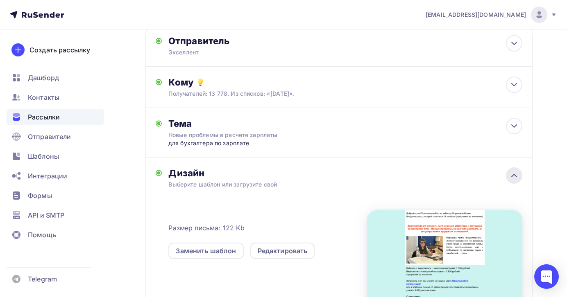  I want to click on span: Рассылки, so click(44, 117).